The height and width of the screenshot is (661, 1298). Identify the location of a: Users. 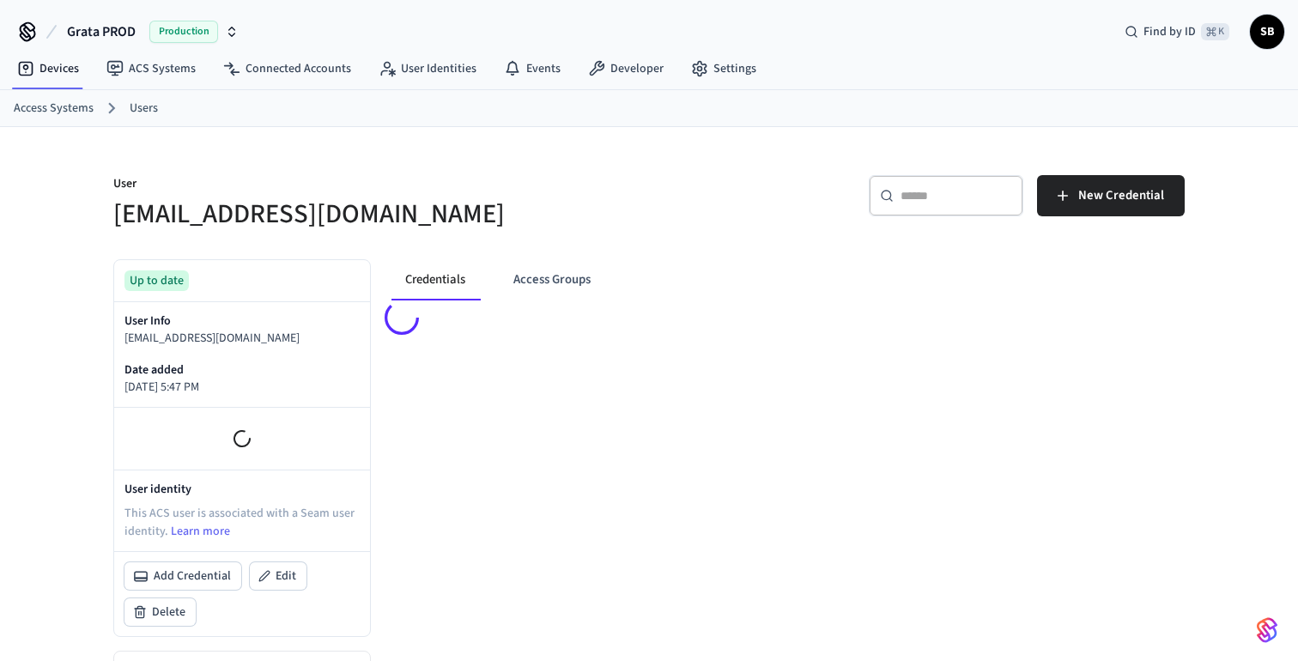
(143, 108).